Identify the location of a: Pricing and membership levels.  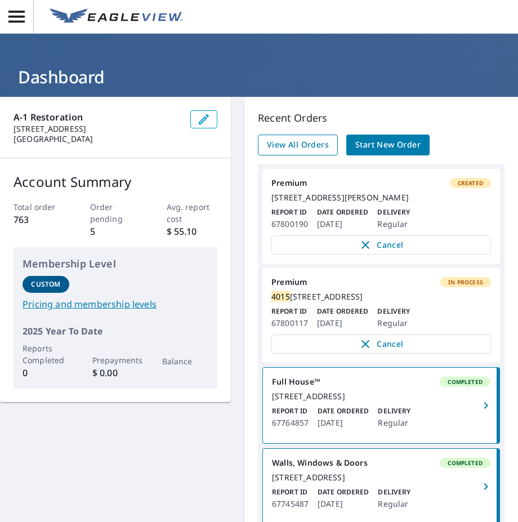
(115, 304).